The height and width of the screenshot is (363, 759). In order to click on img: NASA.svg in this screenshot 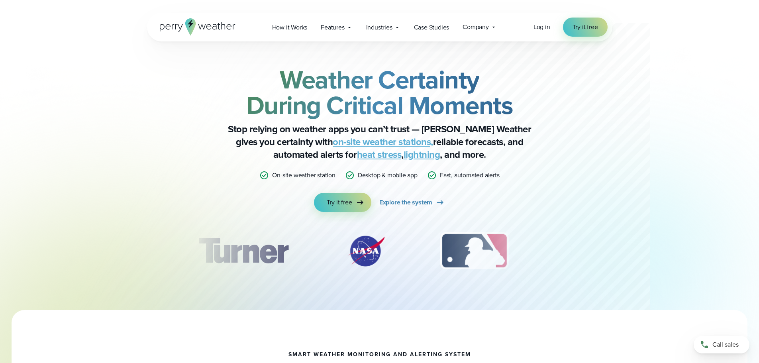, I will do `click(366, 251)`.